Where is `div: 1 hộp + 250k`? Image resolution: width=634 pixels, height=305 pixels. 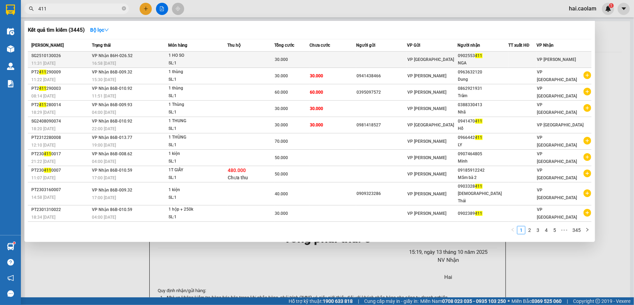 div: 1 hộp + 250k is located at coordinates (195, 210).